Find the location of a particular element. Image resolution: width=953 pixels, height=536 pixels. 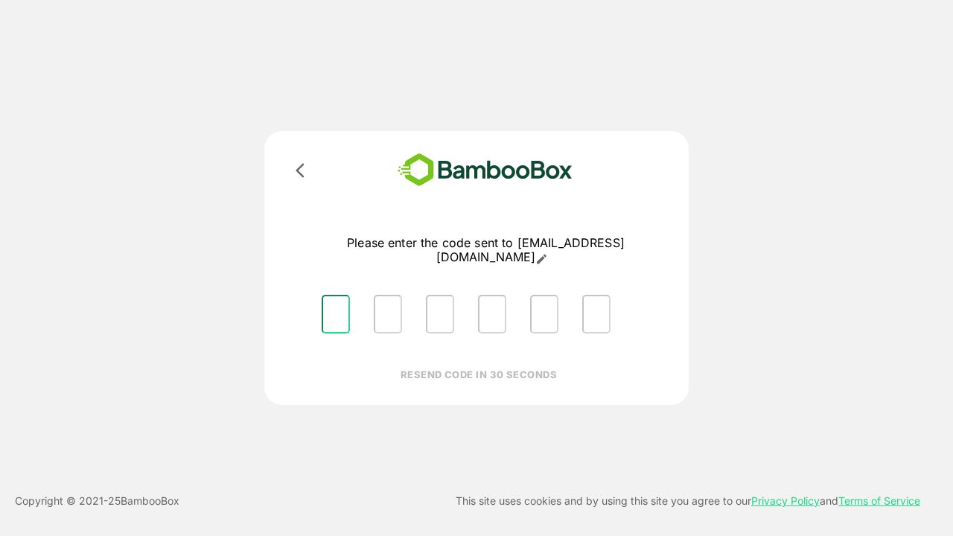

img: bamboobox is located at coordinates (485, 170).